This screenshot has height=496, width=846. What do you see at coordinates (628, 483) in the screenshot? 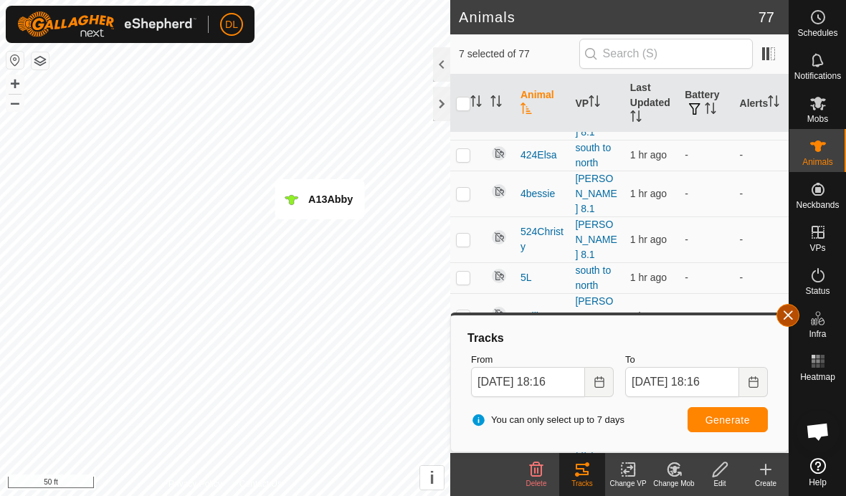
I see `div: Change VP` at bounding box center [628, 483].